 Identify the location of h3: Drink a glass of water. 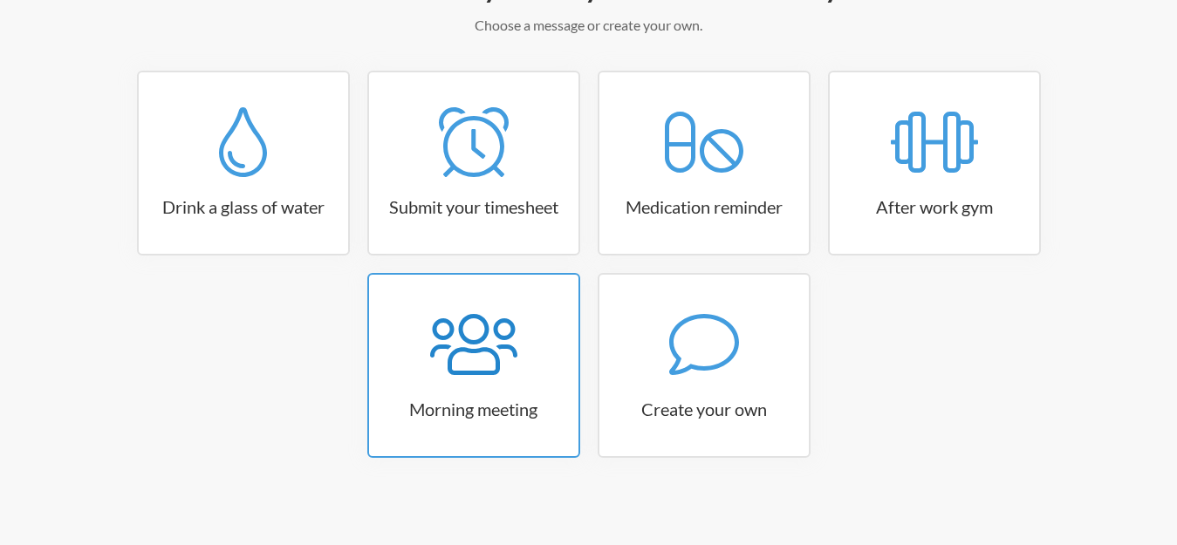
(244, 207).